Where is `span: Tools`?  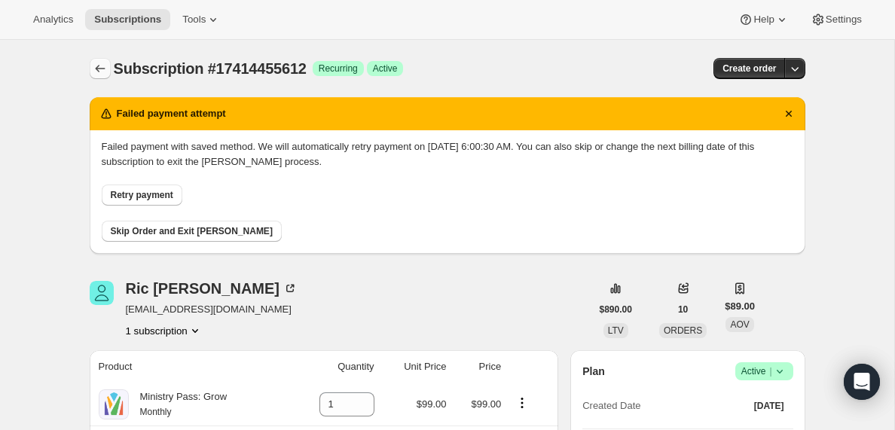 span: Tools is located at coordinates (194, 20).